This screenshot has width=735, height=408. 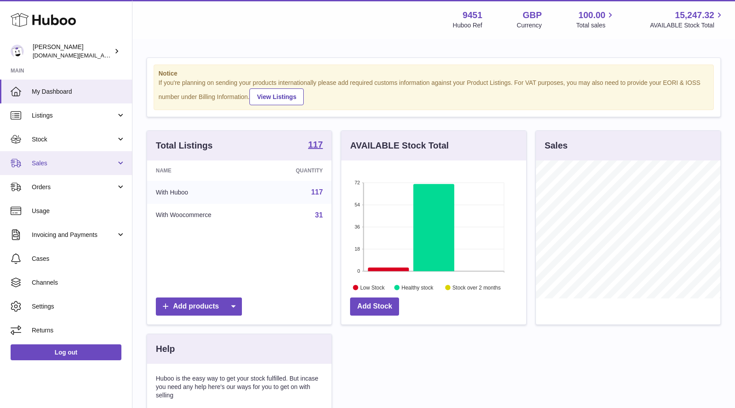 I want to click on a: Add Stock, so click(x=374, y=306).